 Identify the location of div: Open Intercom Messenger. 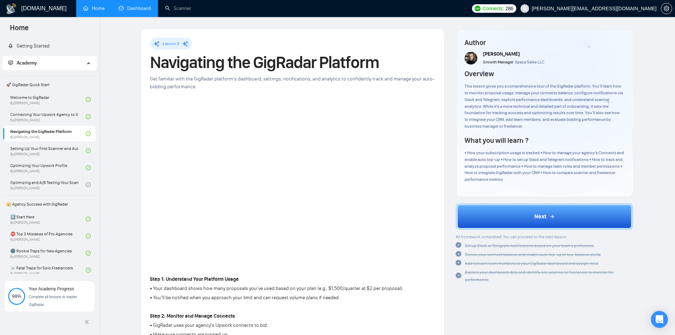
(659, 319).